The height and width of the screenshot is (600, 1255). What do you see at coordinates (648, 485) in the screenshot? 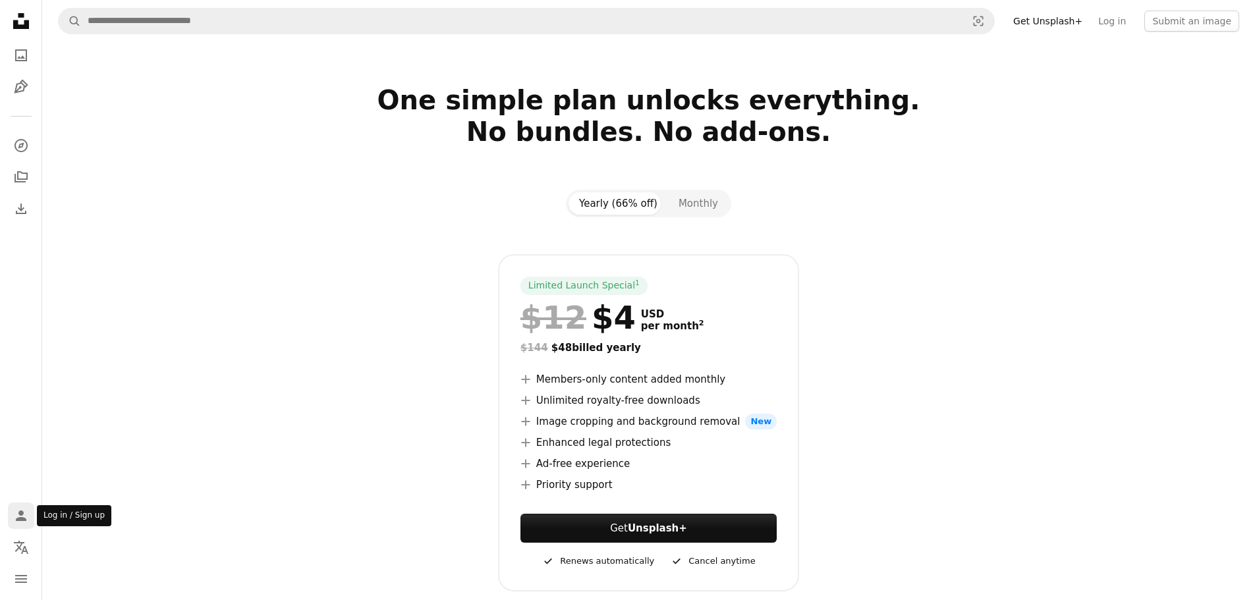
I see `li: Priority support` at bounding box center [648, 485].